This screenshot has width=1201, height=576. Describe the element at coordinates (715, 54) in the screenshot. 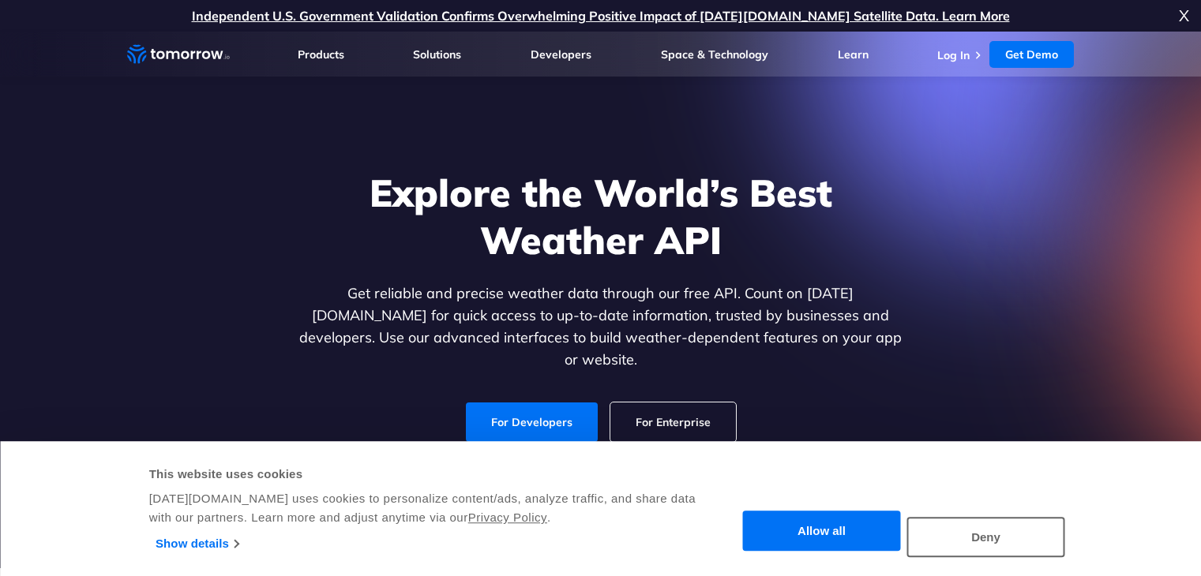

I see `a: Space & Technology` at that location.